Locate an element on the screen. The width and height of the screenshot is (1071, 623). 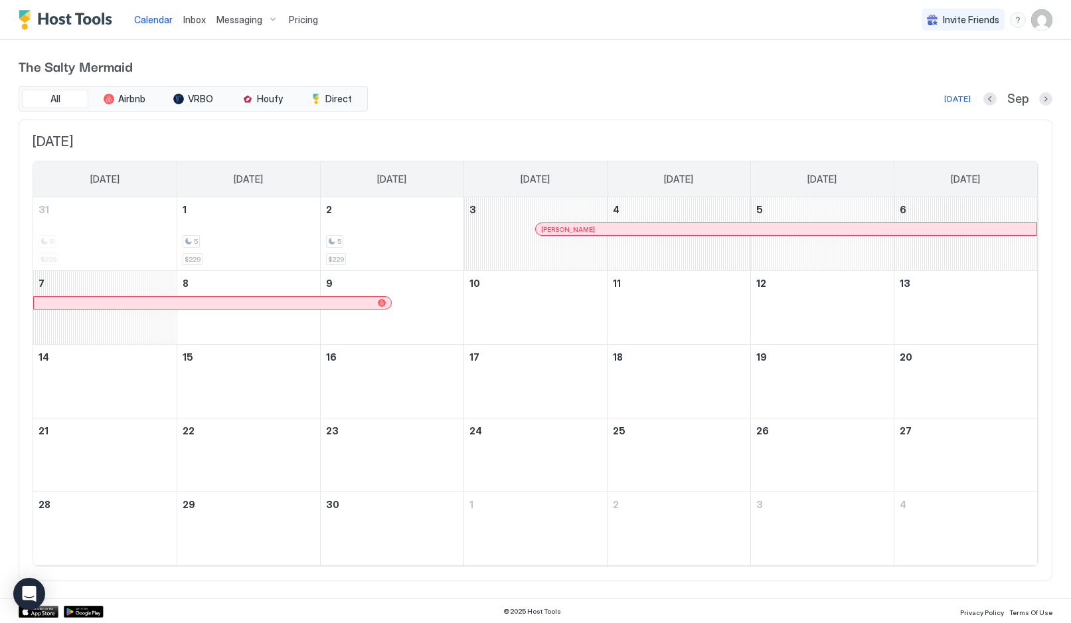
a: September 16, 2025 is located at coordinates (392, 357).